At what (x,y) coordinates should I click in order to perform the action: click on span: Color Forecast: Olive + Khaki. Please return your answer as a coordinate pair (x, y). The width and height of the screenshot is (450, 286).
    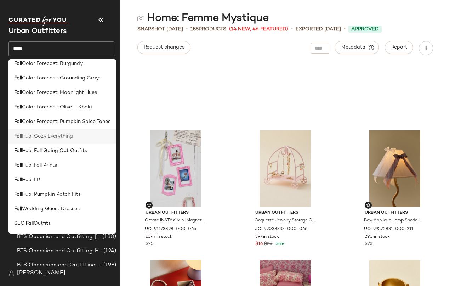
    Looking at the image, I should click on (57, 107).